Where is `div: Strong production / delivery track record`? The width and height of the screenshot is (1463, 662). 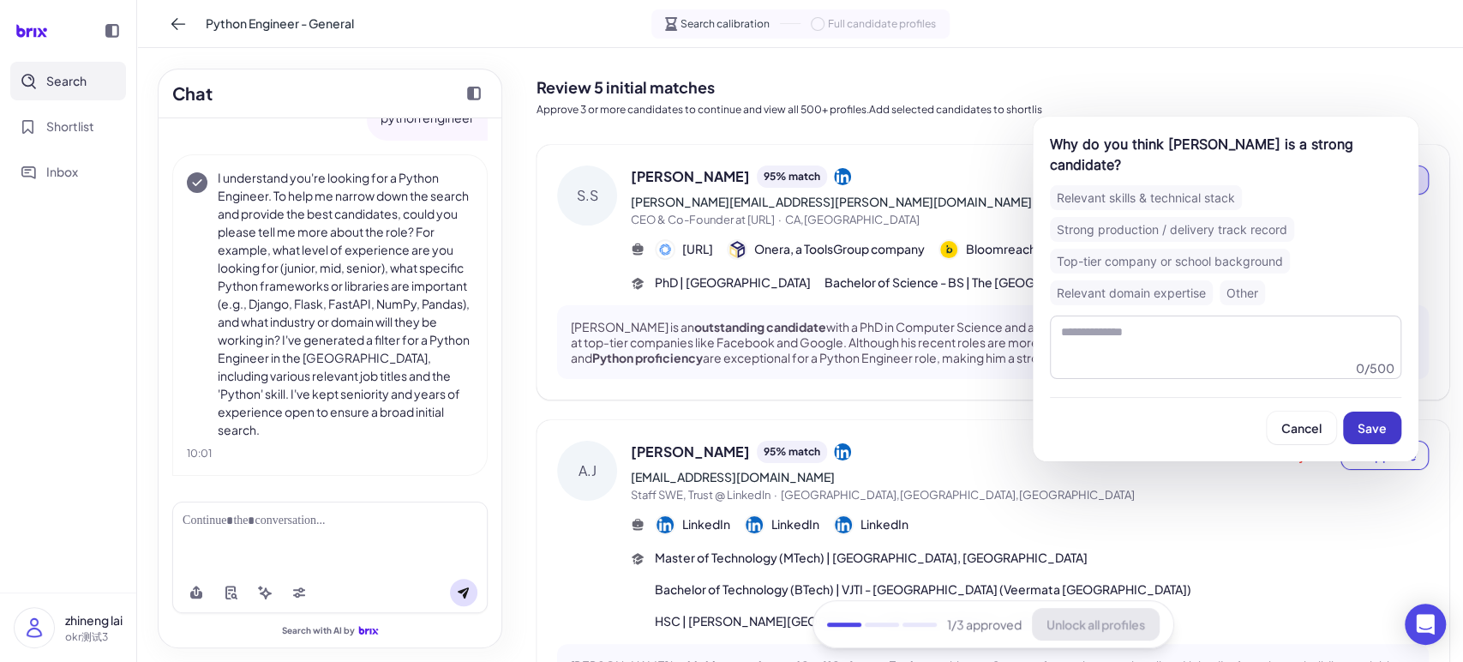
div: Strong production / delivery track record is located at coordinates (1172, 229).